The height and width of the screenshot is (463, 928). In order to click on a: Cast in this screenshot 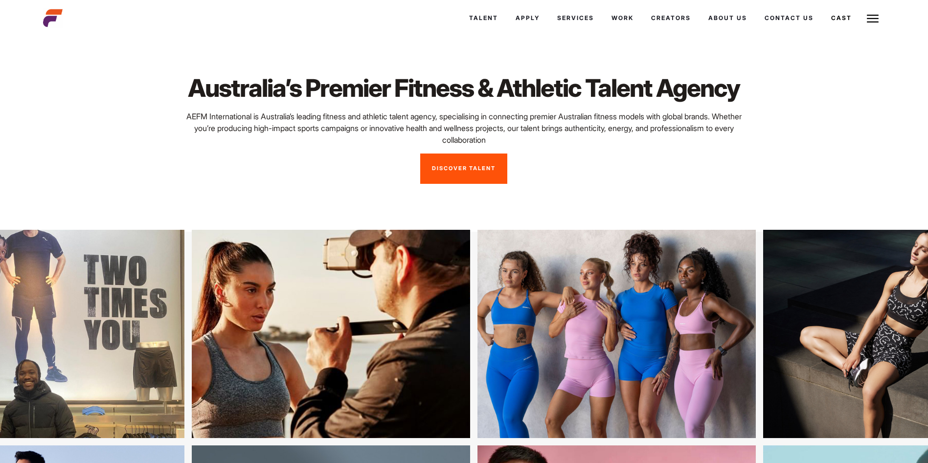, I will do `click(841, 18)`.